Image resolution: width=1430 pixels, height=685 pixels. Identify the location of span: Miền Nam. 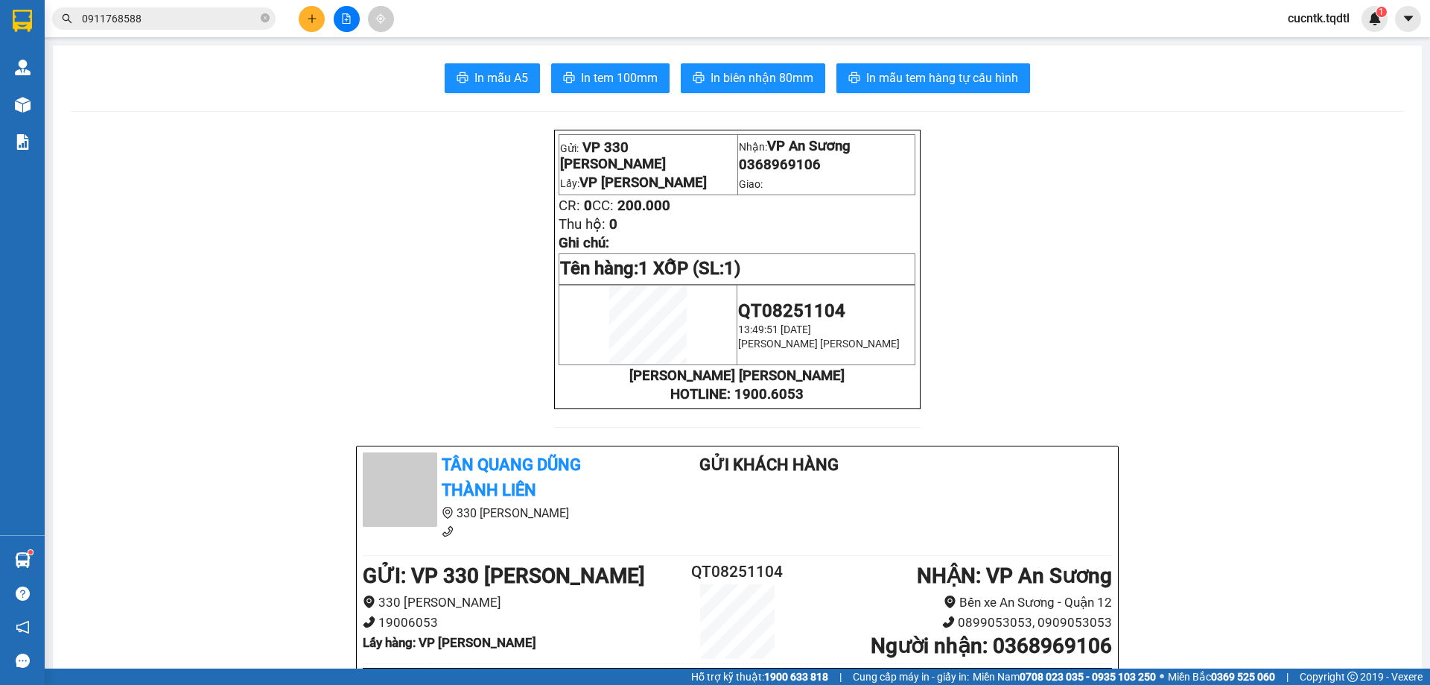
(1064, 676).